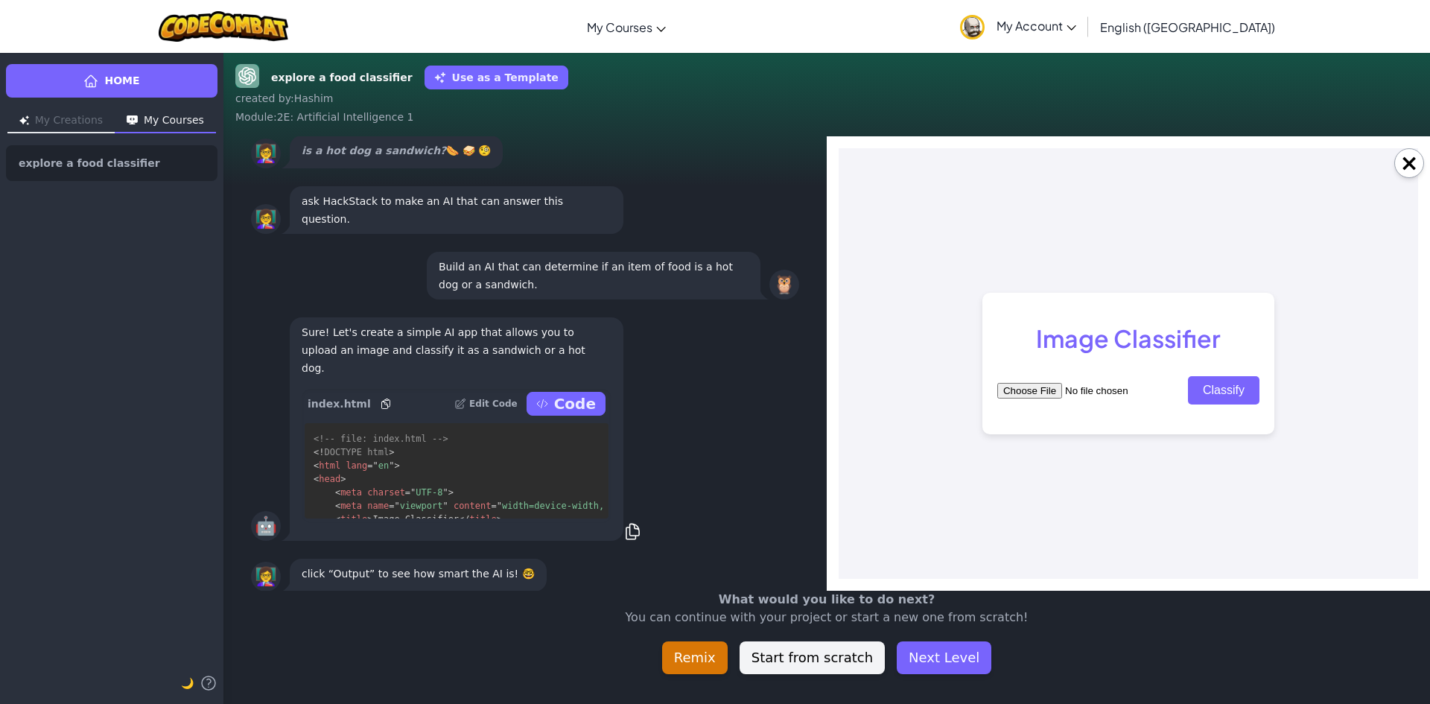 The height and width of the screenshot is (704, 1430). What do you see at coordinates (89, 163) in the screenshot?
I see `span: explore a food classifier` at bounding box center [89, 163].